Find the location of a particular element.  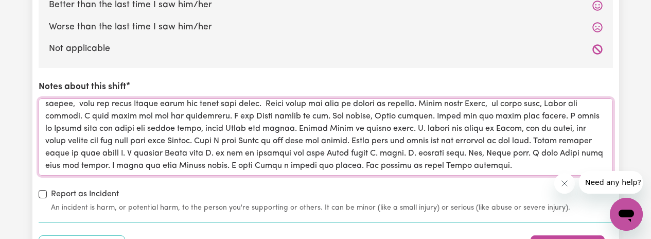

span: Need any help? is located at coordinates (34, 11).